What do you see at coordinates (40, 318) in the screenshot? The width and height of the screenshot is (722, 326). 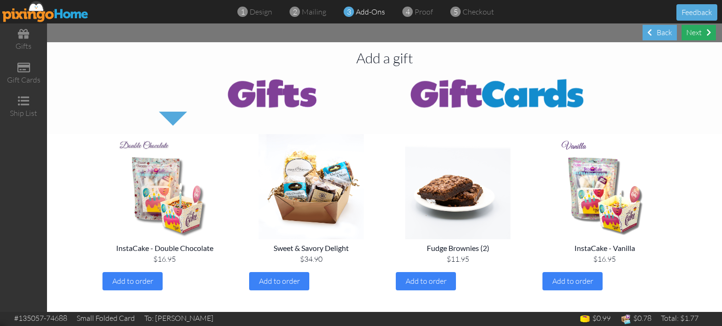 I see `td: #135057-74688` at bounding box center [40, 318].